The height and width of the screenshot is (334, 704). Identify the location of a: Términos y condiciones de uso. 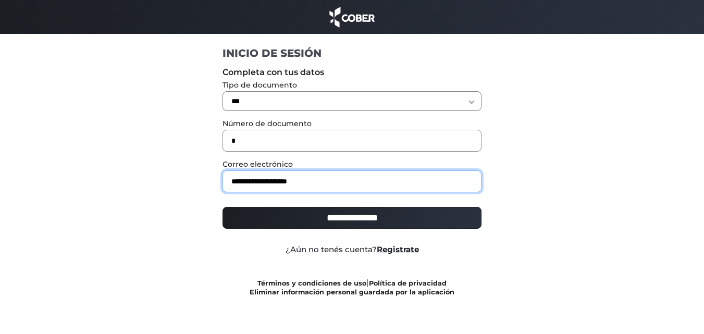
(312, 283).